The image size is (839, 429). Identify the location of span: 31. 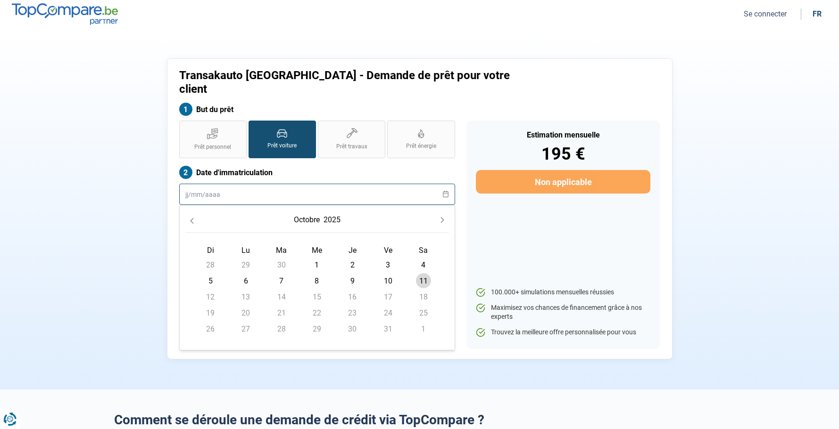
(388, 329).